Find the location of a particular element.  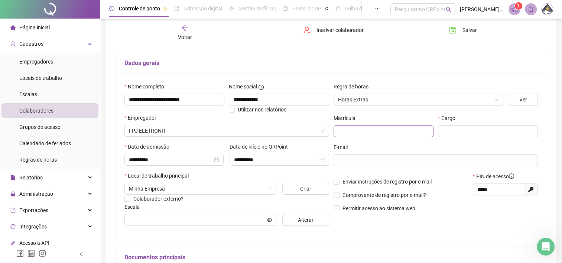

span: Locais de trabalho is located at coordinates (40, 78).